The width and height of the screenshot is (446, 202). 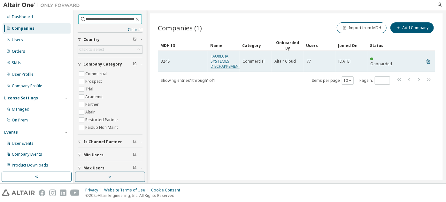 What do you see at coordinates (52, 193) in the screenshot?
I see `img: instagram.svg` at bounding box center [52, 193].